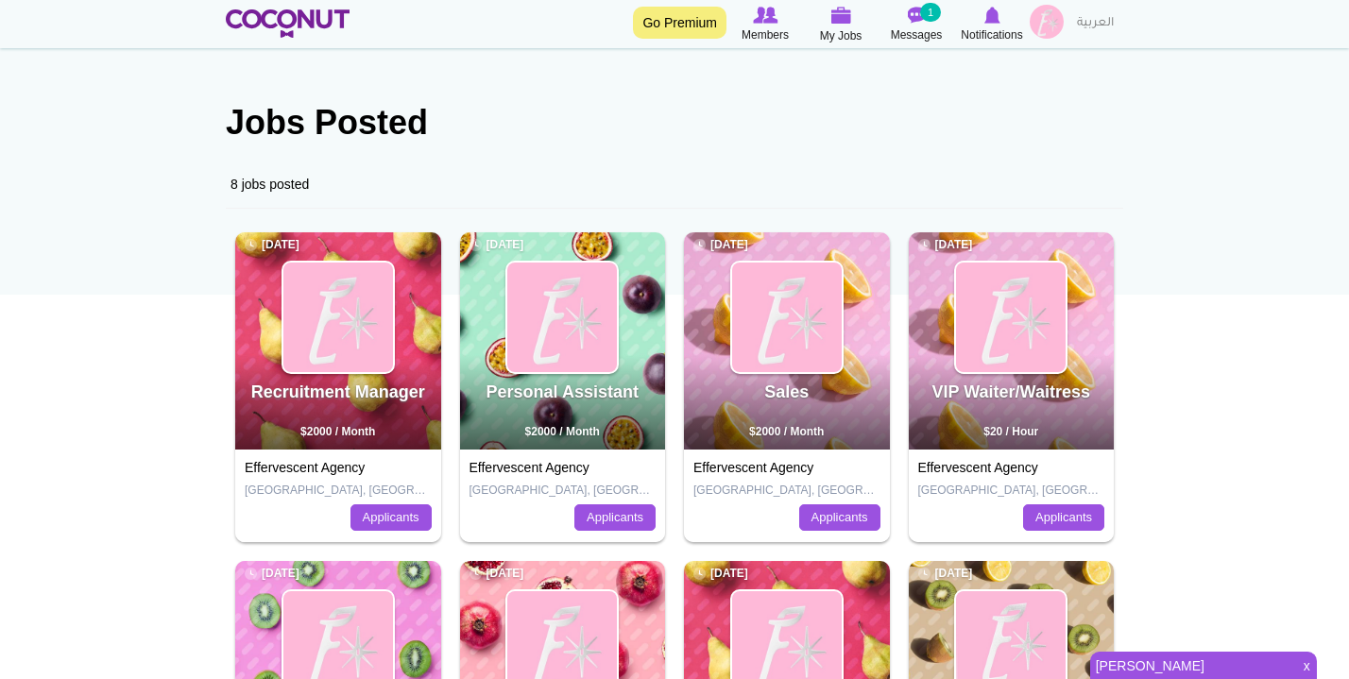  I want to click on img: Notifications, so click(992, 15).